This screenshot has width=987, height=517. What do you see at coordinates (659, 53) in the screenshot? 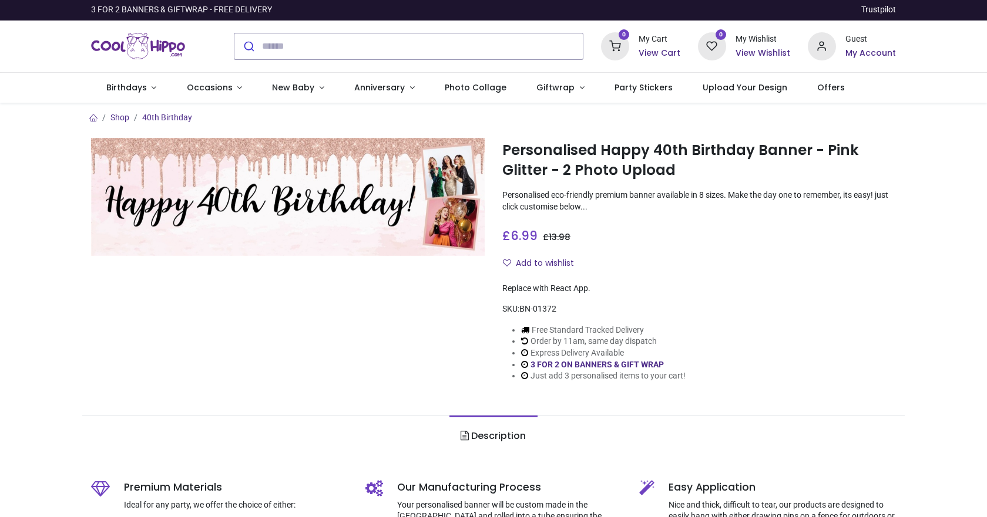
I see `h6: View Cart` at bounding box center [659, 53].